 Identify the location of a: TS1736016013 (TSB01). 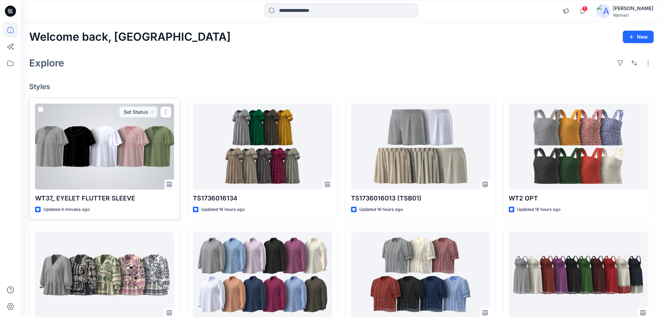
(420, 146).